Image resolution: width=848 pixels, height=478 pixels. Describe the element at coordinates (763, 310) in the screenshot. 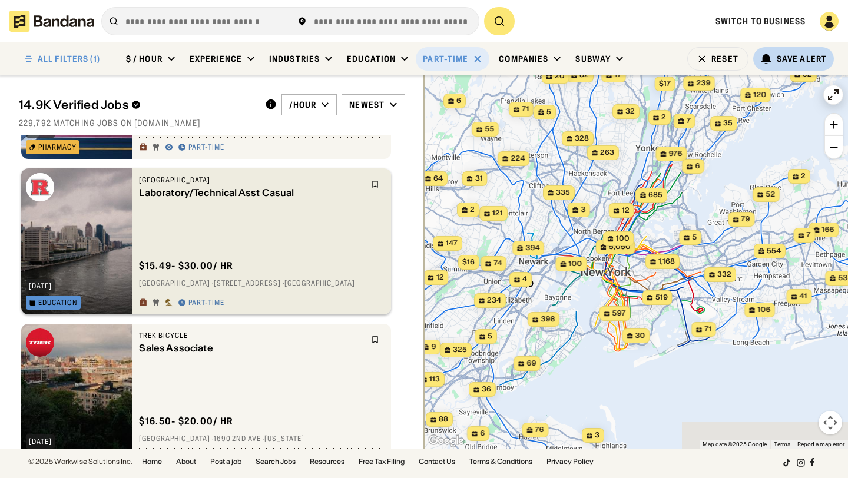

I see `span: 106` at that location.